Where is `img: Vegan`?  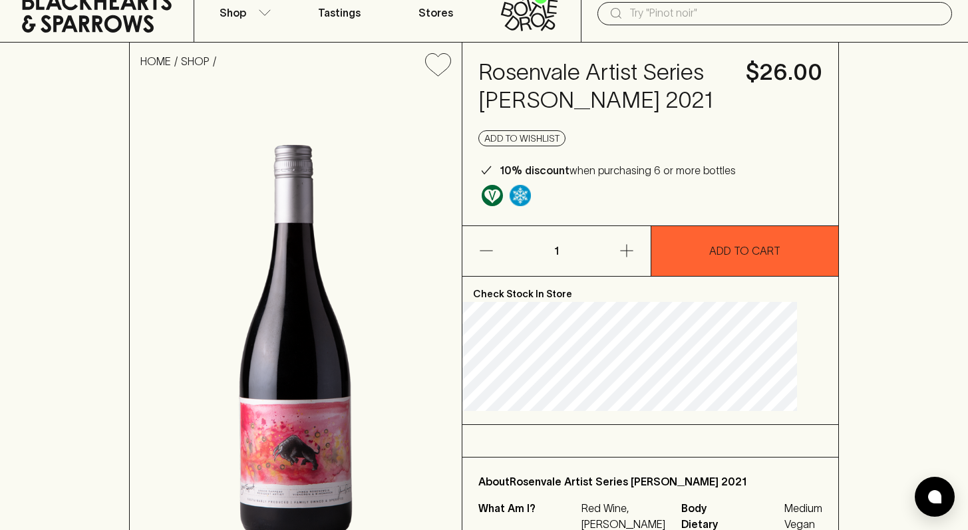
img: Vegan is located at coordinates (493, 196).